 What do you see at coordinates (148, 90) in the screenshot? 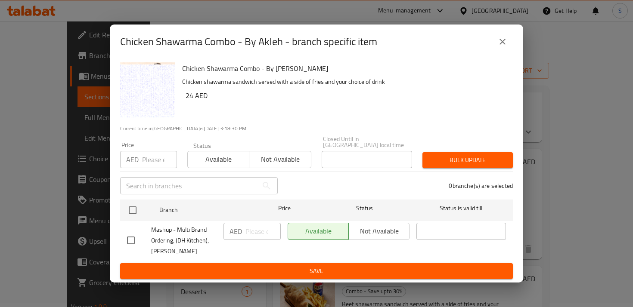
I see `img: Chicken Shawarma Combo - By Akleh` at bounding box center [148, 90].